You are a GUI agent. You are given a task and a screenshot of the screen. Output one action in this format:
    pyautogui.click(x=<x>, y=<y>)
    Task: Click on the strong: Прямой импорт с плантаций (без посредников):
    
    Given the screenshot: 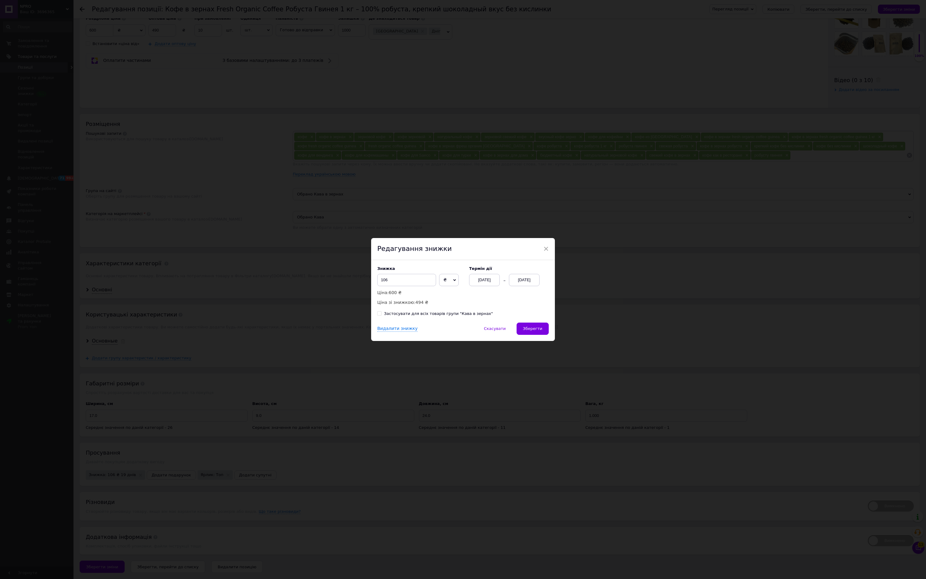 What is the action you would take?
    pyautogui.click(x=66, y=71)
    